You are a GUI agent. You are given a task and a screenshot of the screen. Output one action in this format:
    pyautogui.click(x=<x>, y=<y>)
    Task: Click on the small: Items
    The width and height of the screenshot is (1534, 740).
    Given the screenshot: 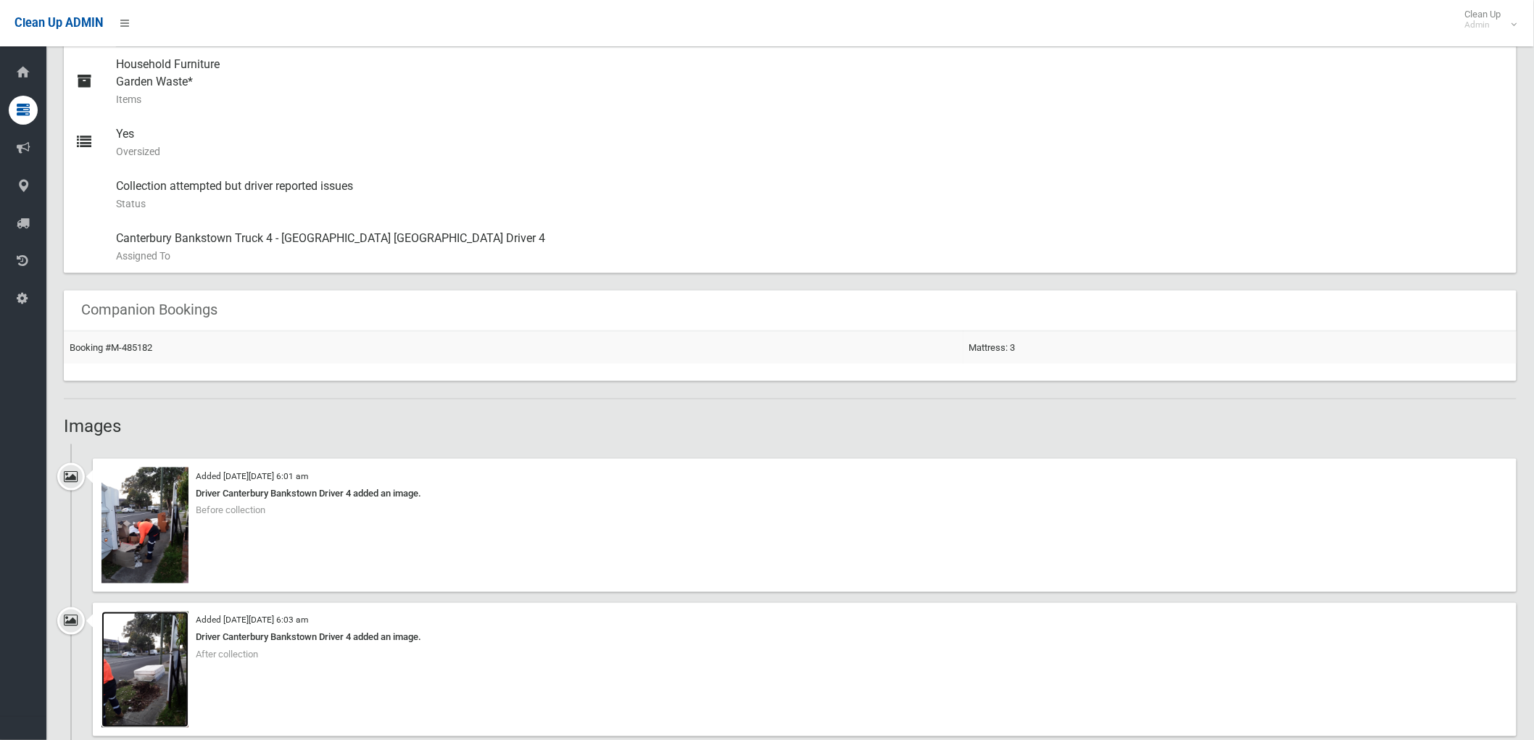 What is the action you would take?
    pyautogui.click(x=810, y=99)
    